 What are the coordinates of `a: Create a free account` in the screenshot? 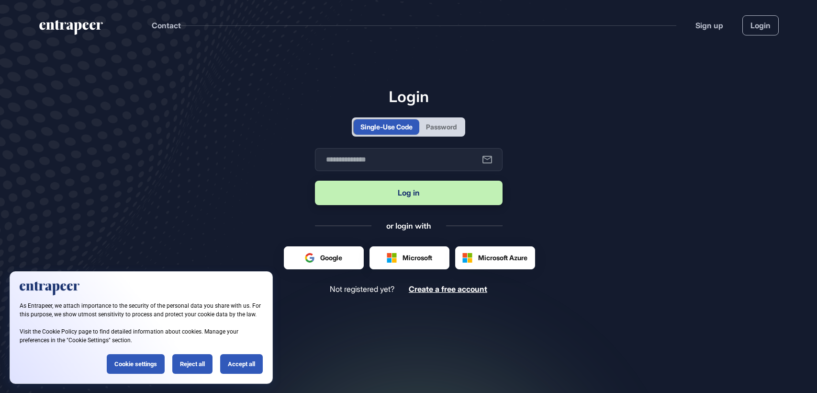 It's located at (448, 289).